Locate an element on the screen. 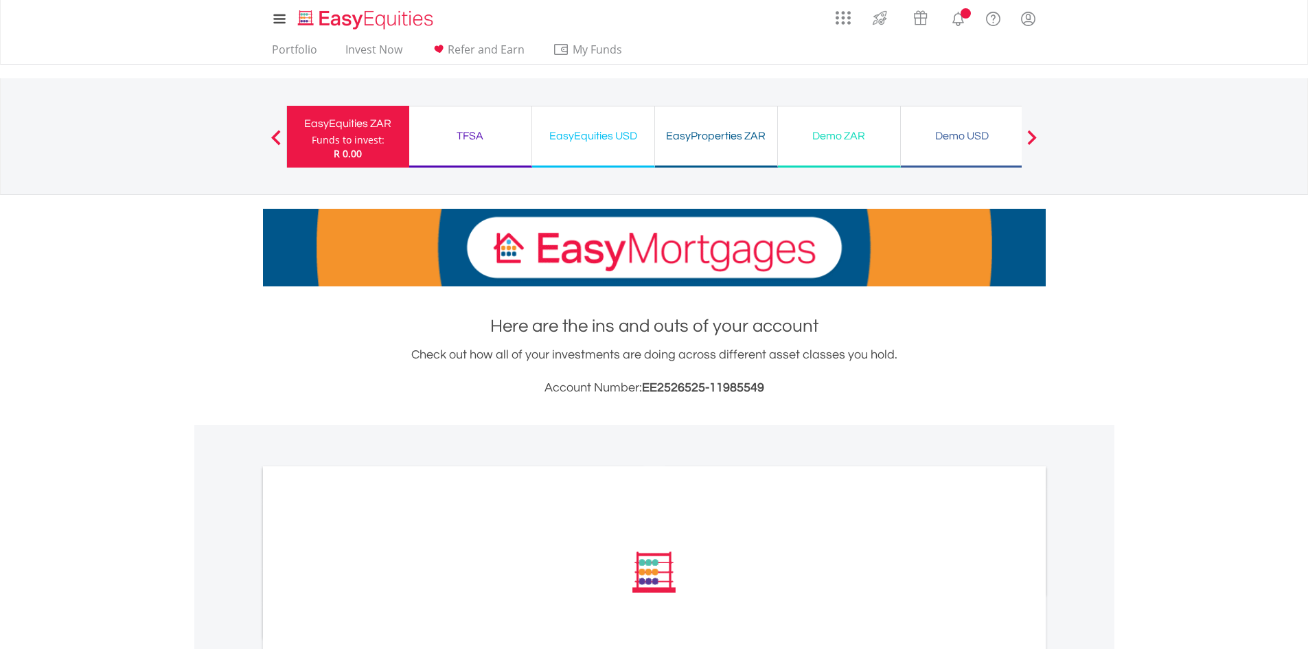 This screenshot has height=649, width=1308. a: Portfolio is located at coordinates (294, 53).